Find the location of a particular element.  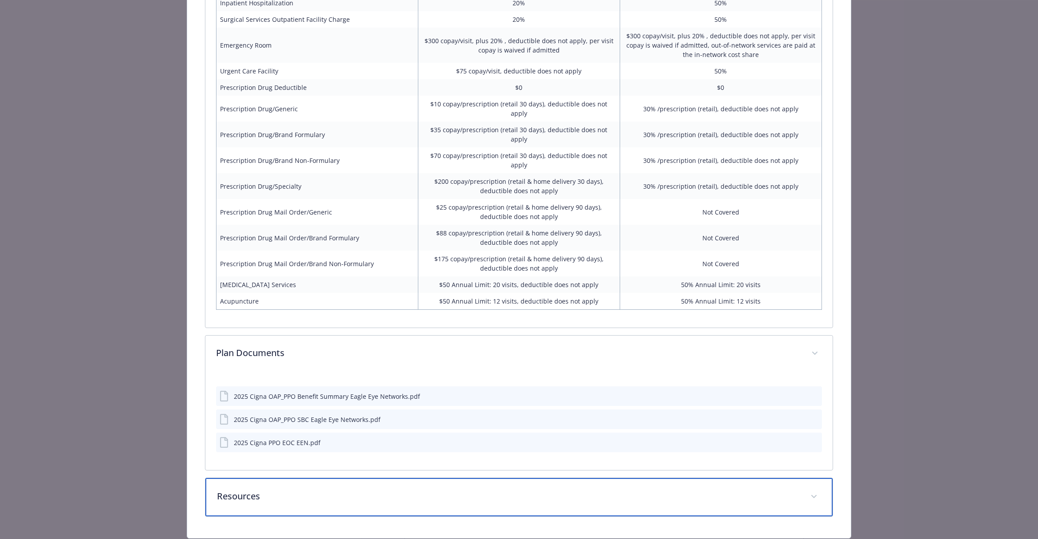

td: $75 copay/visit, deductible does not apply is located at coordinates (519, 71).